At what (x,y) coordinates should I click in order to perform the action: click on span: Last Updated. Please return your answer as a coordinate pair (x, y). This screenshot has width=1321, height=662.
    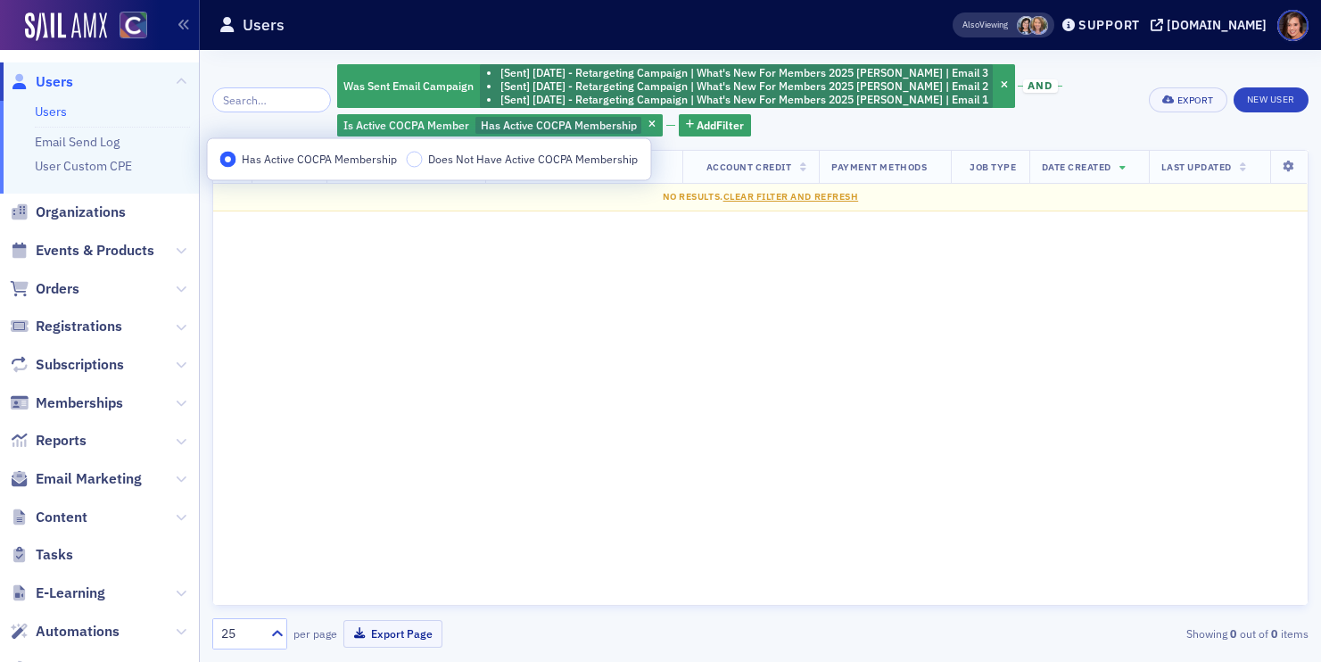
    Looking at the image, I should click on (1196, 167).